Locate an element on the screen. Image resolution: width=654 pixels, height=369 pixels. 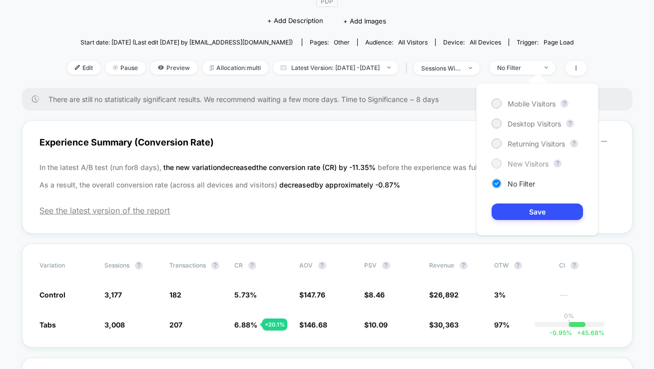
p: 0% is located at coordinates (570, 315).